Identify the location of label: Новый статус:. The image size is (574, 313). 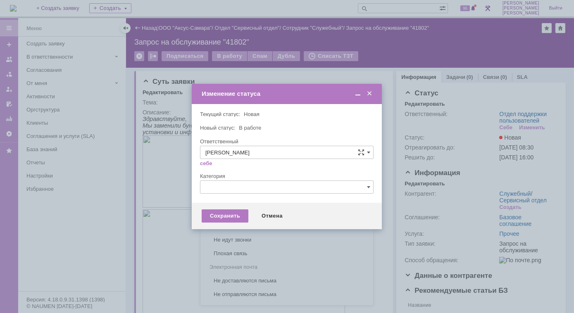
(218, 128).